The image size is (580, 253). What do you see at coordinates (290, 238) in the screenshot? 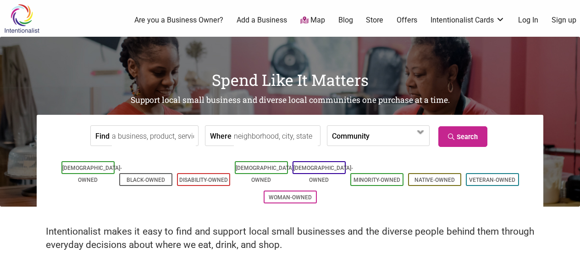
I see `h2: Intentionalist makes it easy to find and support local small businesses and the diverse people be...` at bounding box center [290, 238].